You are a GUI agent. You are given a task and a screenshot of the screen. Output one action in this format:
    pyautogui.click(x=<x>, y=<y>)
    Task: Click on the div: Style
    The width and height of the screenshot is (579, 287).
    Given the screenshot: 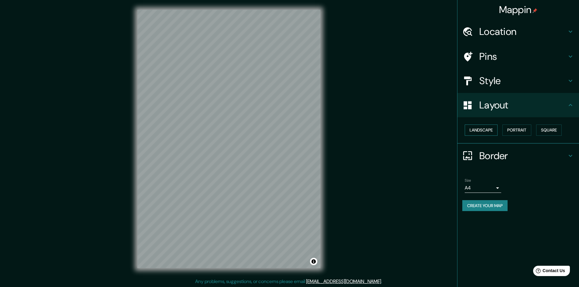 What is the action you would take?
    pyautogui.click(x=518, y=81)
    